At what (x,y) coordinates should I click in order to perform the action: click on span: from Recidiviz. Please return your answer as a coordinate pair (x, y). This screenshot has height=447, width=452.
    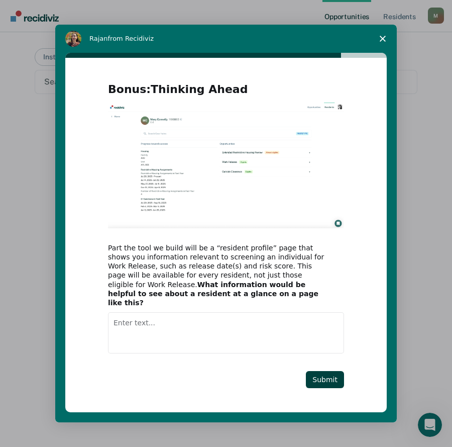
    Looking at the image, I should click on (131, 38).